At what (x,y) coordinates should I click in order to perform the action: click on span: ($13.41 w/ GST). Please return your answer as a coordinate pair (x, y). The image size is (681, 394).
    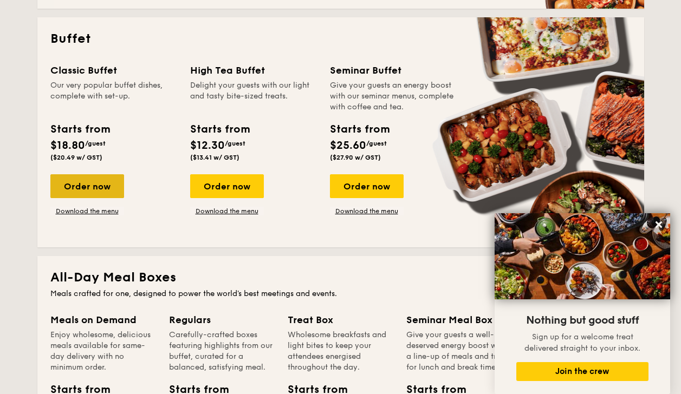
    Looking at the image, I should click on (214, 158).